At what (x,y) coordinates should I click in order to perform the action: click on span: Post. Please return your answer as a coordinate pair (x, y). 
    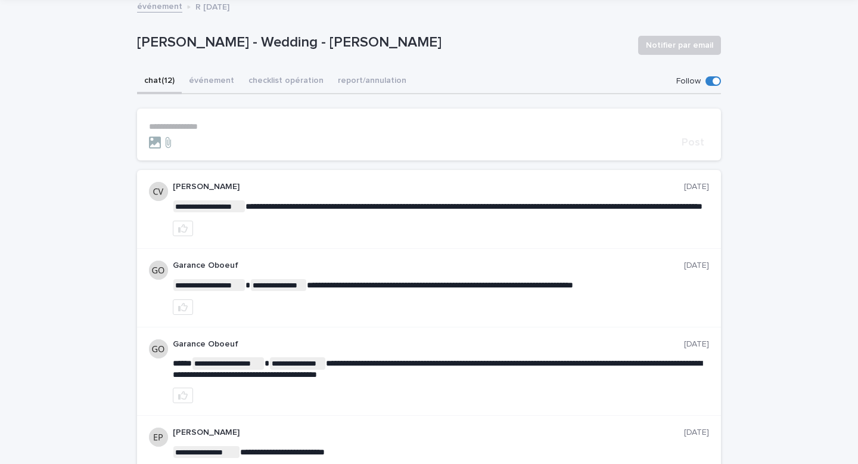
    Looking at the image, I should click on (693, 142).